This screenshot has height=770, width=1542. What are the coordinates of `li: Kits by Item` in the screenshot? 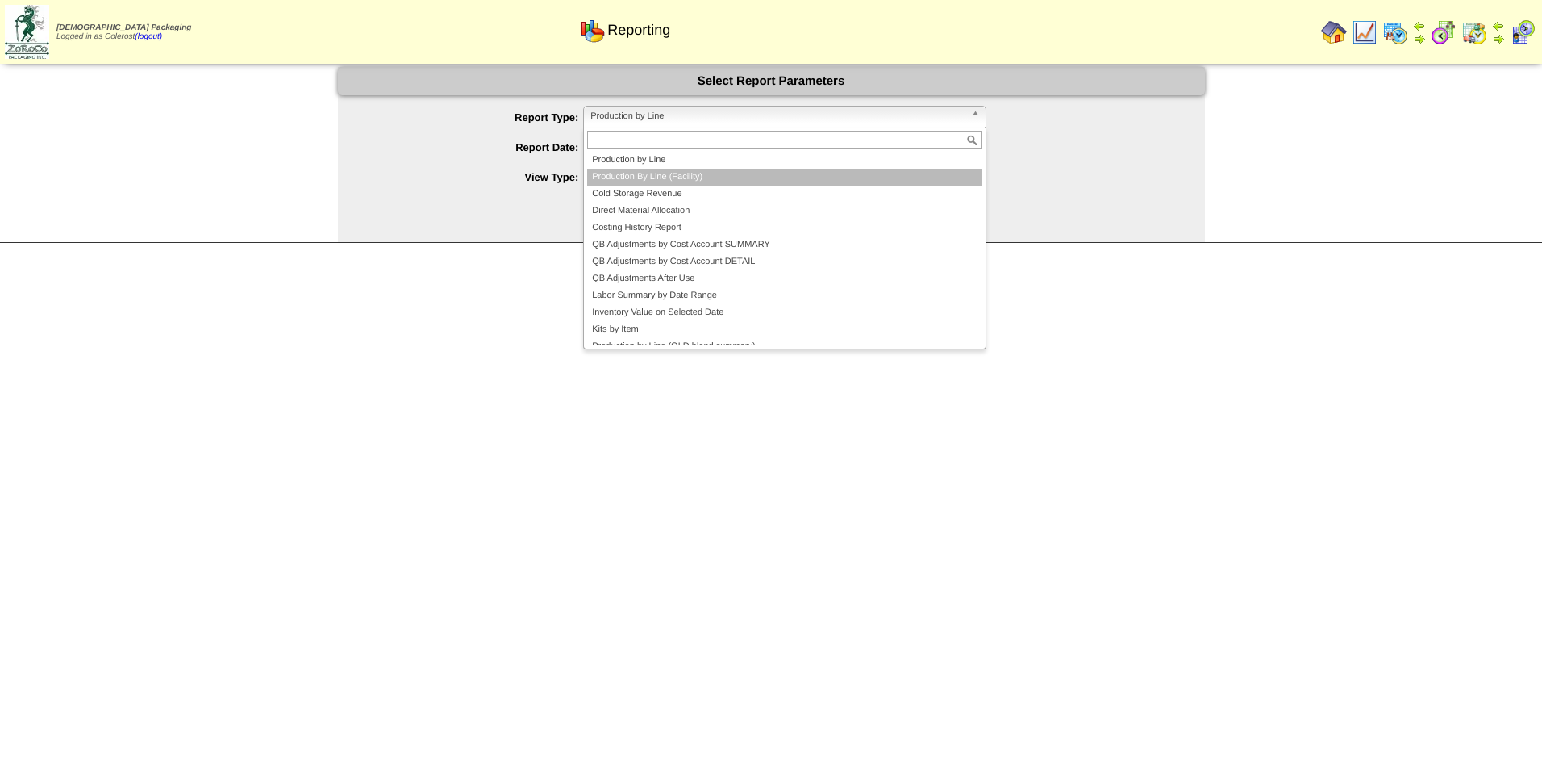 It's located at (785, 329).